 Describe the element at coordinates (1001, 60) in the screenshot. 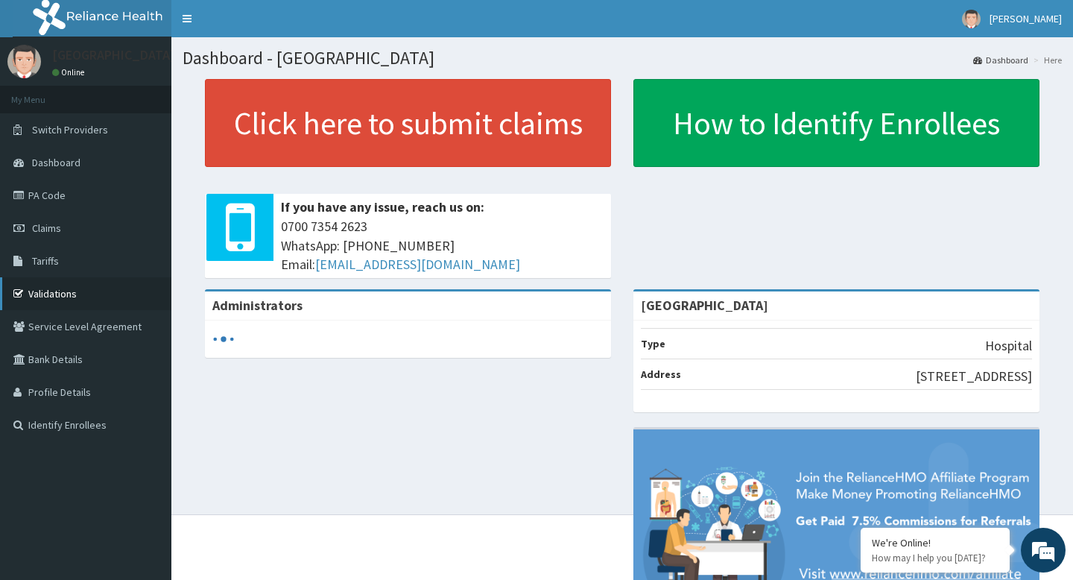

I see `a: Dashboard` at that location.